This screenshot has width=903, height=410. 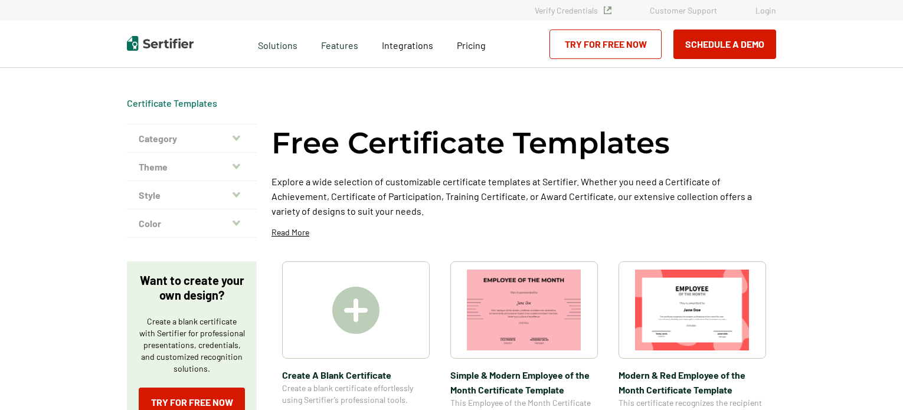 I want to click on img: Verified, so click(x=608, y=10).